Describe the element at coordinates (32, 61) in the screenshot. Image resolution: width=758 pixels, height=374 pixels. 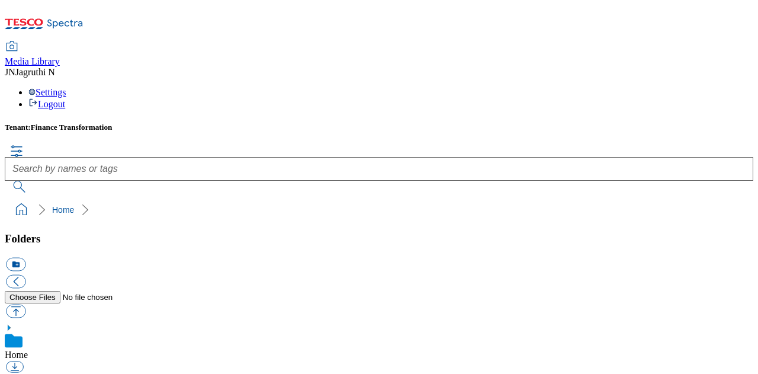
I see `span: Media Library` at that location.